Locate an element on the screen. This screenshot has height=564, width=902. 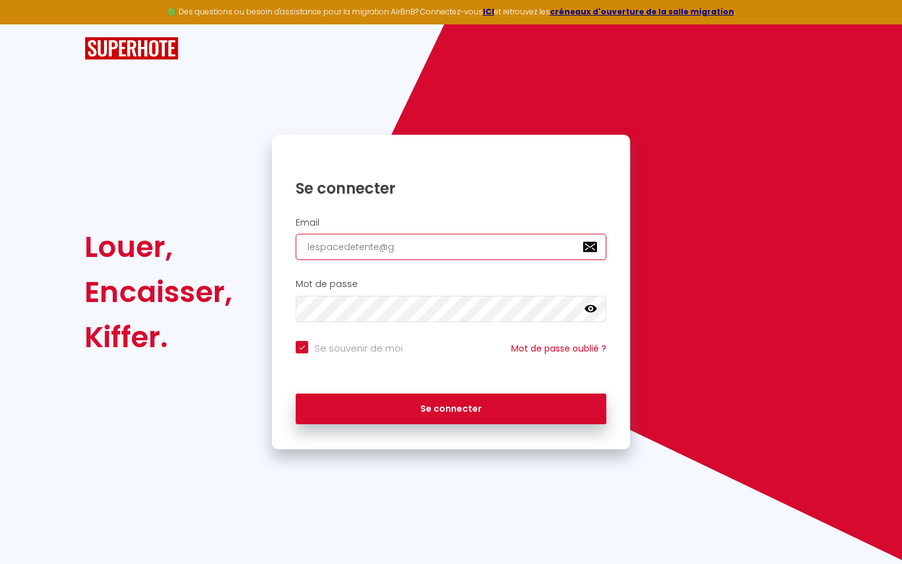
a: créneaux d'ouverture de la salle migration is located at coordinates (642, 11).